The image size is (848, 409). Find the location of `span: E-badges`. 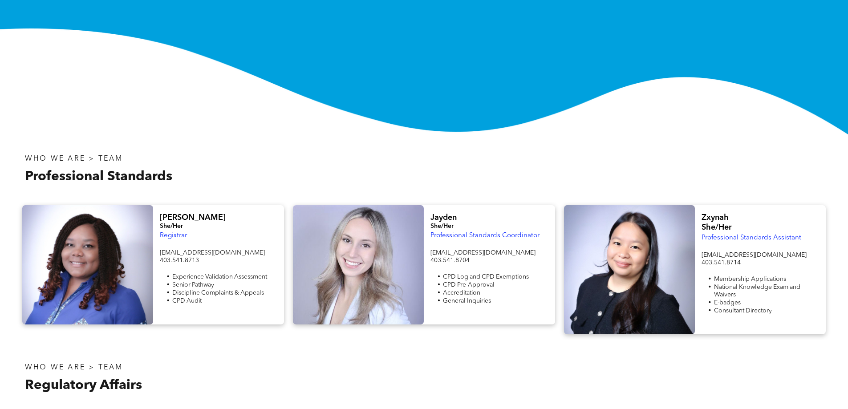

span: E-badges is located at coordinates (728, 303).